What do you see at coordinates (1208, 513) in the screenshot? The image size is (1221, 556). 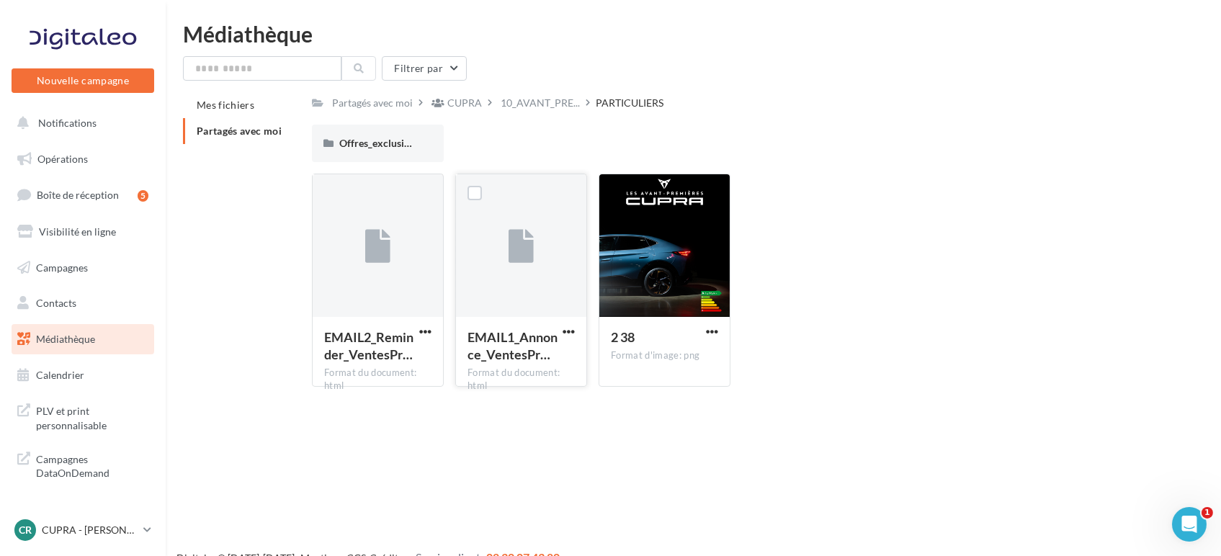 I see `span: 1` at bounding box center [1208, 513].